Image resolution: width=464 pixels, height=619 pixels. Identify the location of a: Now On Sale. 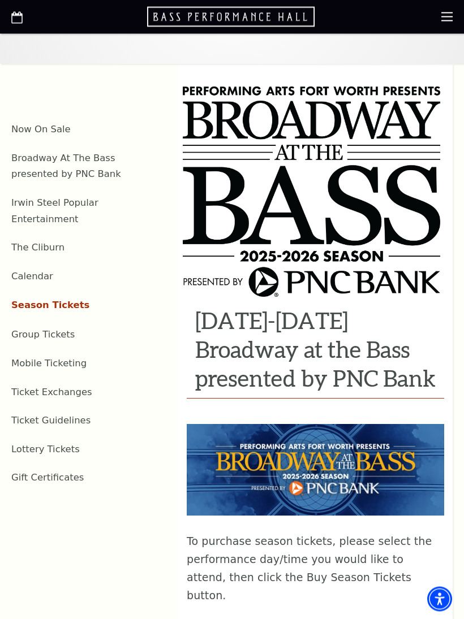
(41, 129).